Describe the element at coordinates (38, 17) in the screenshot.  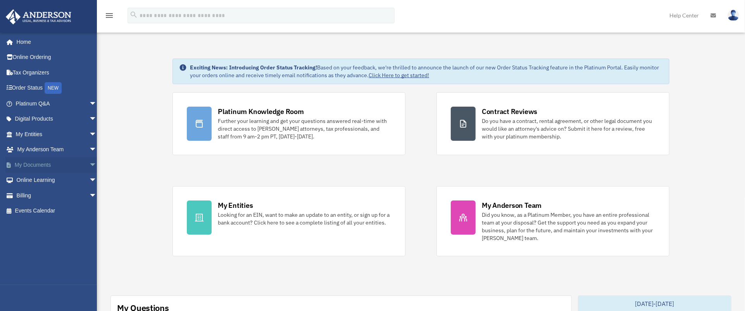
I see `img: Anderson Advisors Platinum Portal` at that location.